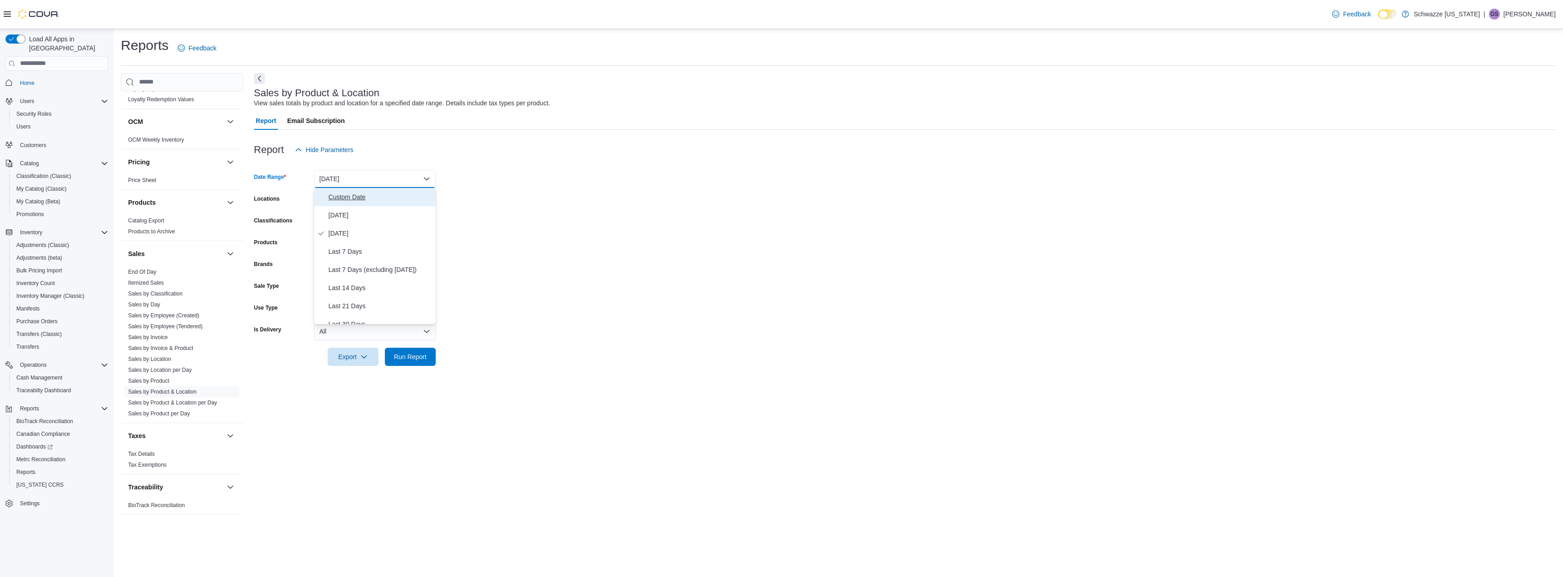 The image size is (1563, 577). Describe the element at coordinates (37, 322) in the screenshot. I see `span: Purchase Orders` at that location.